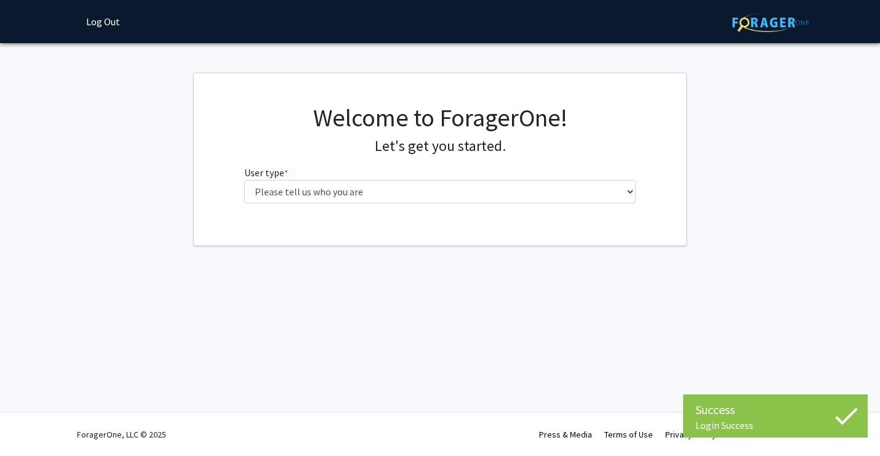 This screenshot has height=456, width=880. Describe the element at coordinates (771, 22) in the screenshot. I see `img: ForagerOne Logo` at that location.